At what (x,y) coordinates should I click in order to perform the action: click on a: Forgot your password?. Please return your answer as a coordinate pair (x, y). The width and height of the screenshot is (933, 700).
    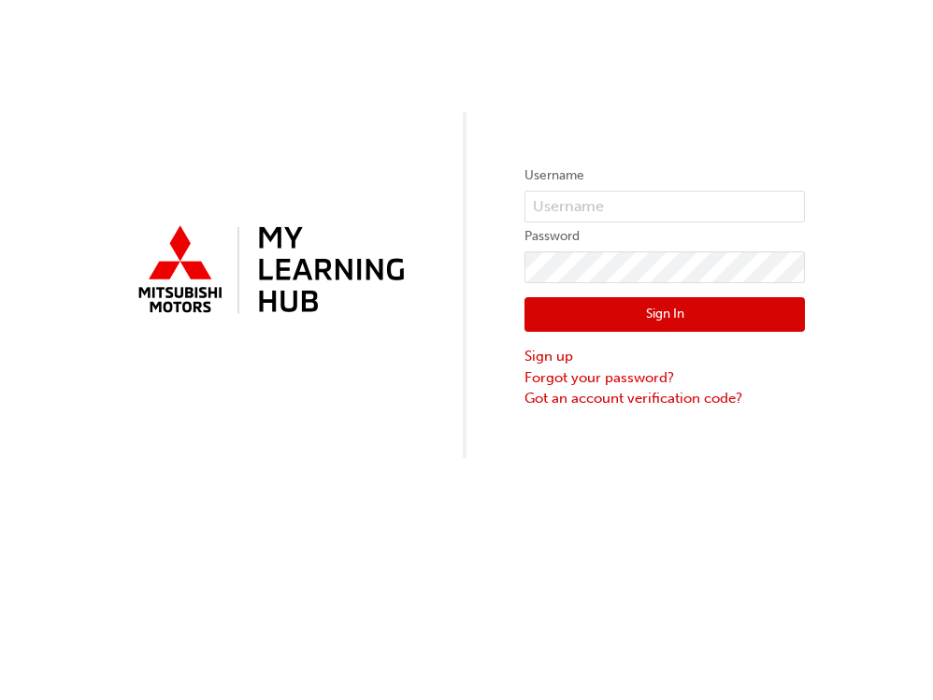
    Looking at the image, I should click on (665, 378).